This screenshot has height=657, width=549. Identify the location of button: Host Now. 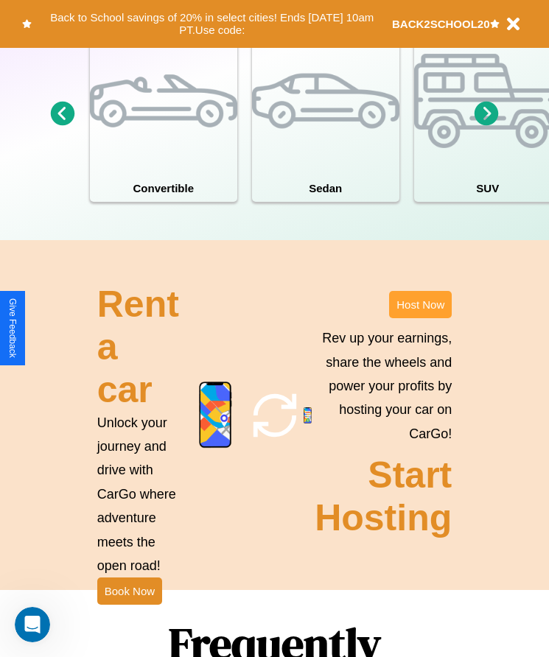
(420, 304).